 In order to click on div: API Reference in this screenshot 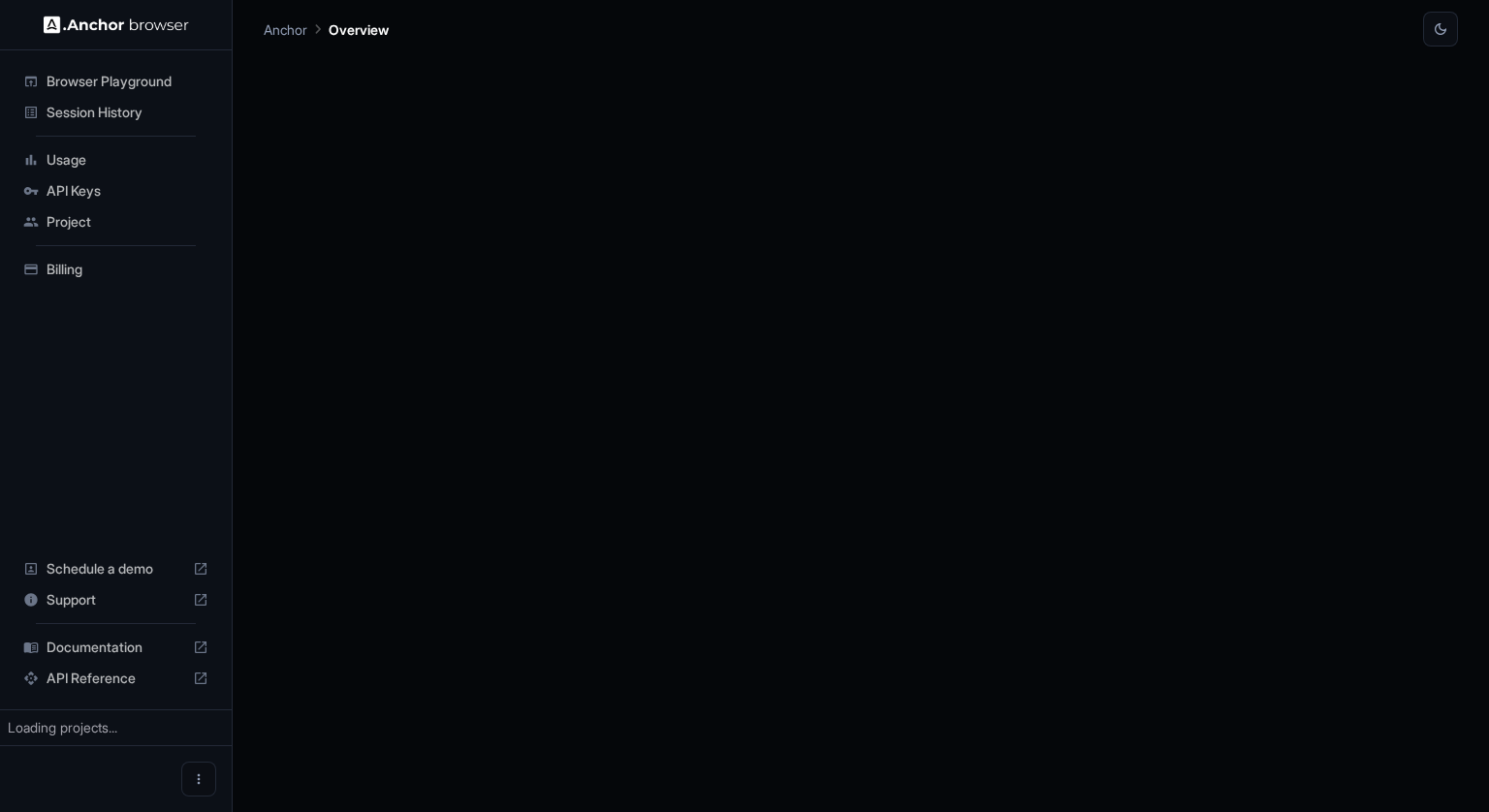, I will do `click(116, 678)`.